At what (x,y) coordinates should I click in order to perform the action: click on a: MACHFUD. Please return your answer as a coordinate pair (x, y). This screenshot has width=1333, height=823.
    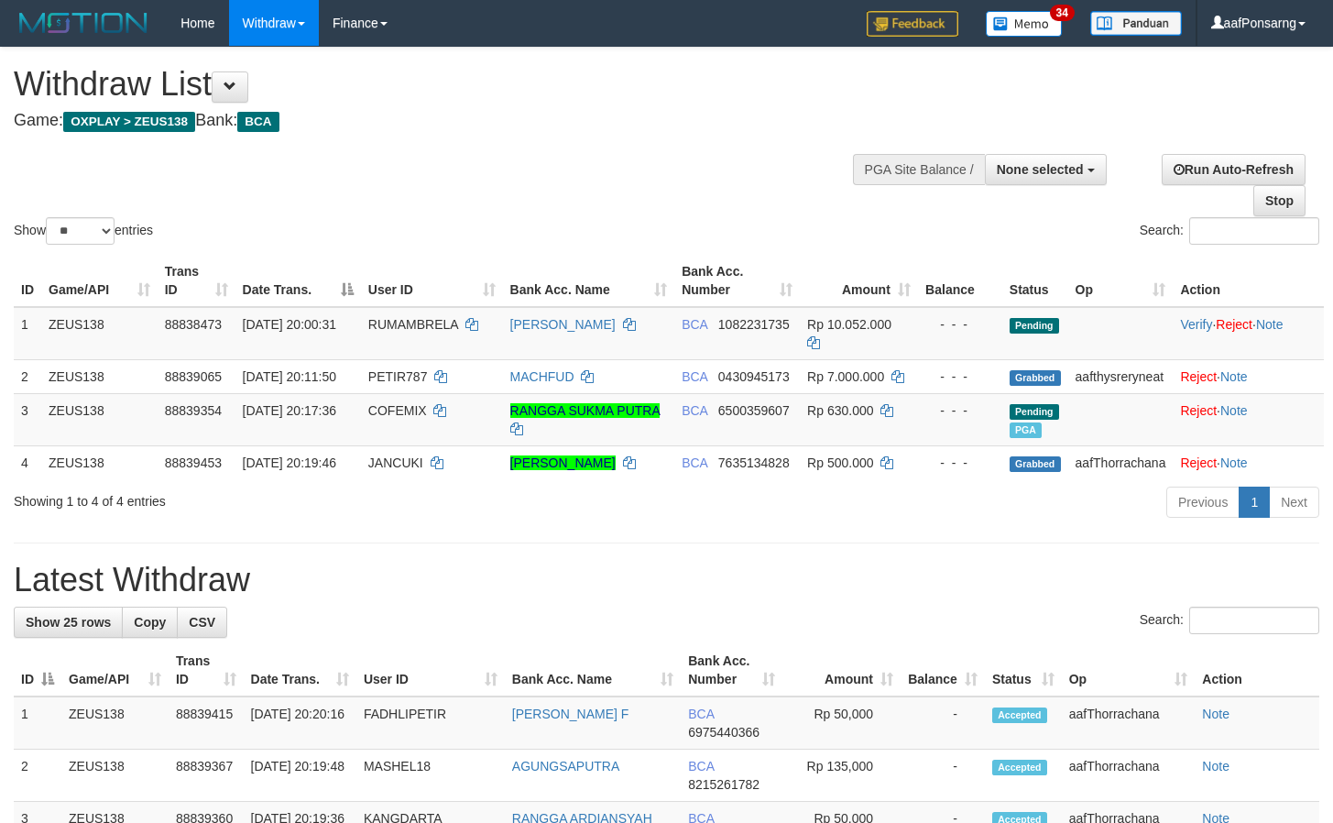
    Looking at the image, I should click on (542, 377).